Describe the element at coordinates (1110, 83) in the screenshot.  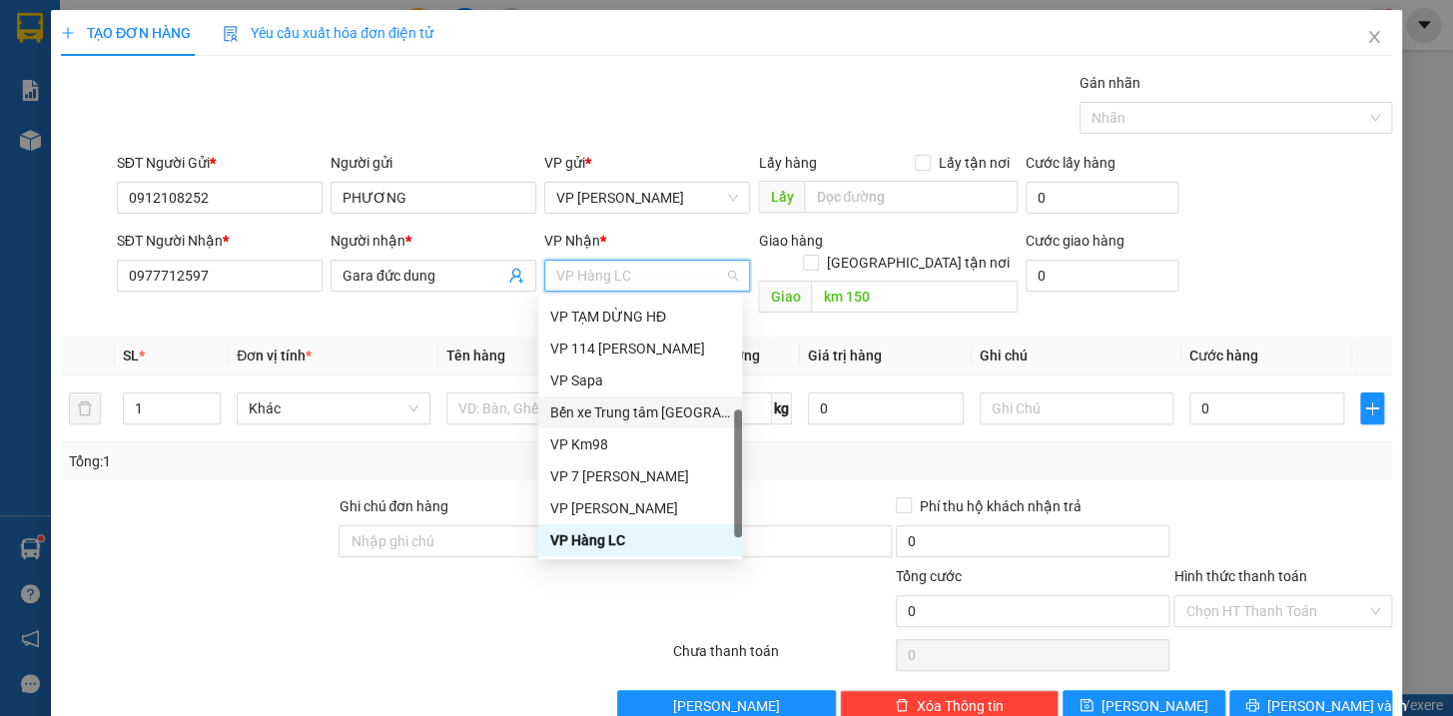
I see `label: Gán nhãn` at that location.